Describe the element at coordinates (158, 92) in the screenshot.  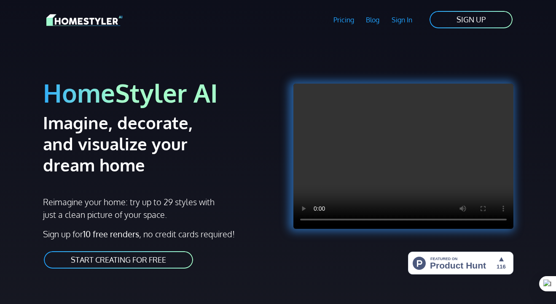
I see `h1: HomeStyler AI` at that location.